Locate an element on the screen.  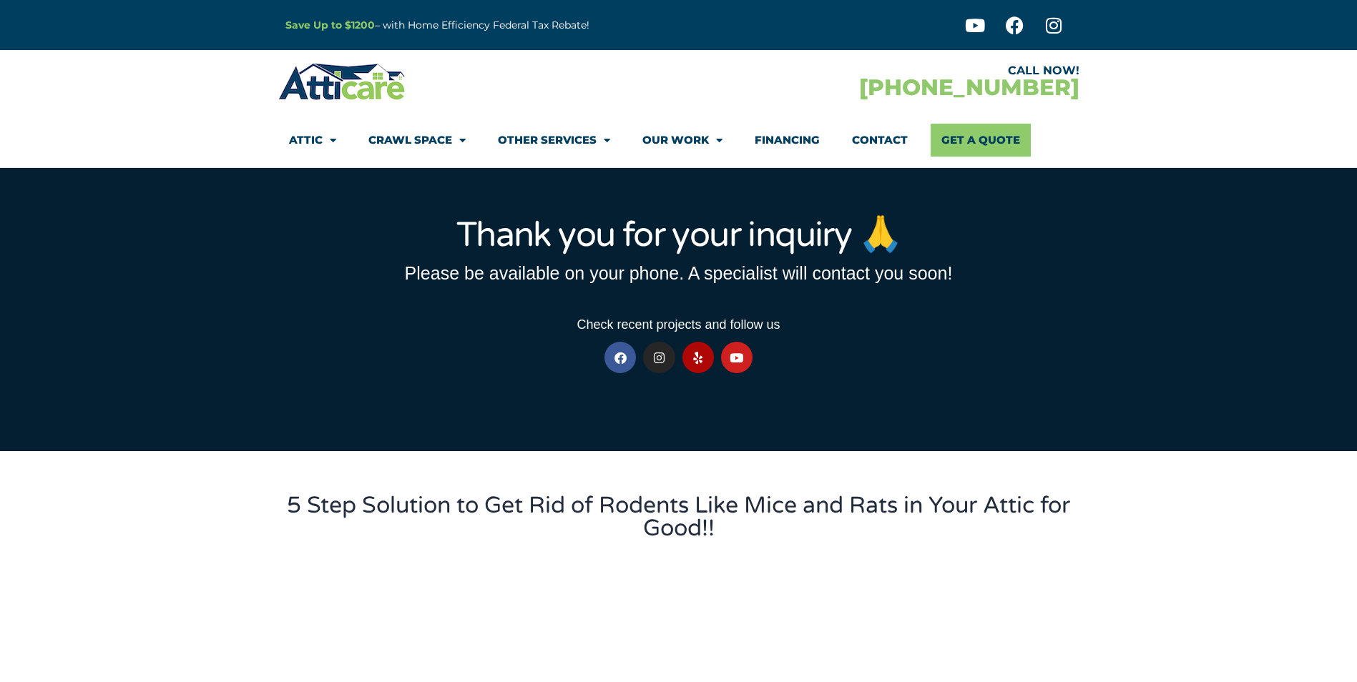
p: – with Home Efficiency Federal Tax Rebate! is located at coordinates (517, 25).